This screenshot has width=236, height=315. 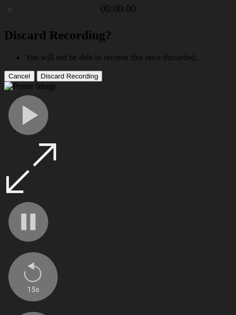 I want to click on a: 00:00:00, so click(x=118, y=9).